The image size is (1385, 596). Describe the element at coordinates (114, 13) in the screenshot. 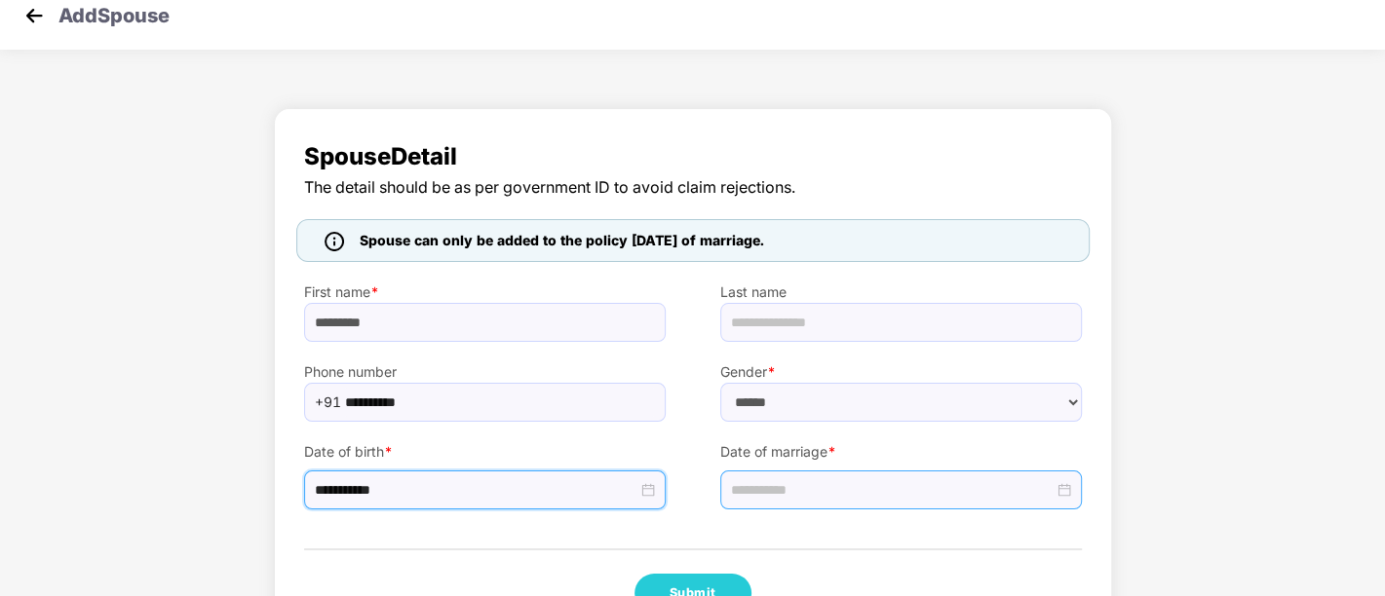

I see `p: Add Spouse` at that location.